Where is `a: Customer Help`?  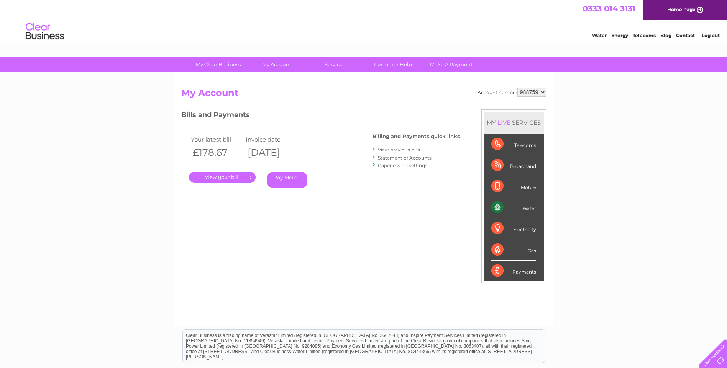
a: Customer Help is located at coordinates (393, 64).